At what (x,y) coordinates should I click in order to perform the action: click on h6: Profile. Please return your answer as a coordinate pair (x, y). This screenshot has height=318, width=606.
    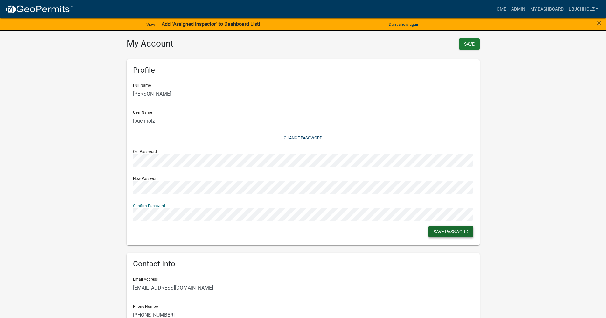
    Looking at the image, I should click on (303, 70).